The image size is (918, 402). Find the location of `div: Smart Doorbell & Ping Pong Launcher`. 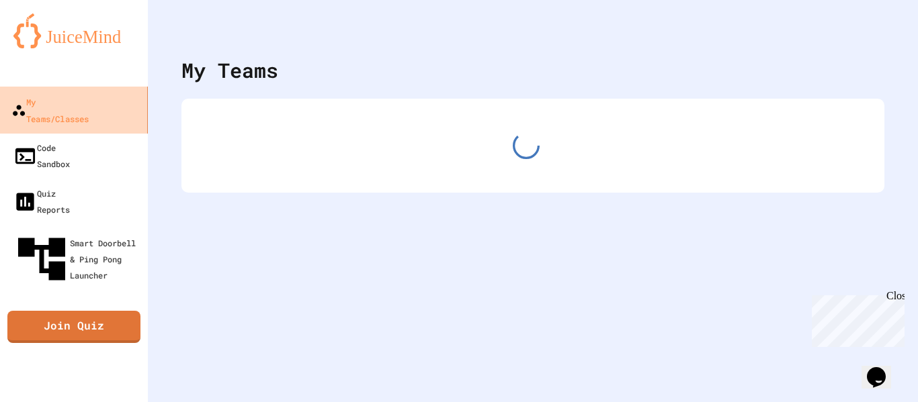

div: Smart Doorbell & Ping Pong Launcher is located at coordinates (78, 259).